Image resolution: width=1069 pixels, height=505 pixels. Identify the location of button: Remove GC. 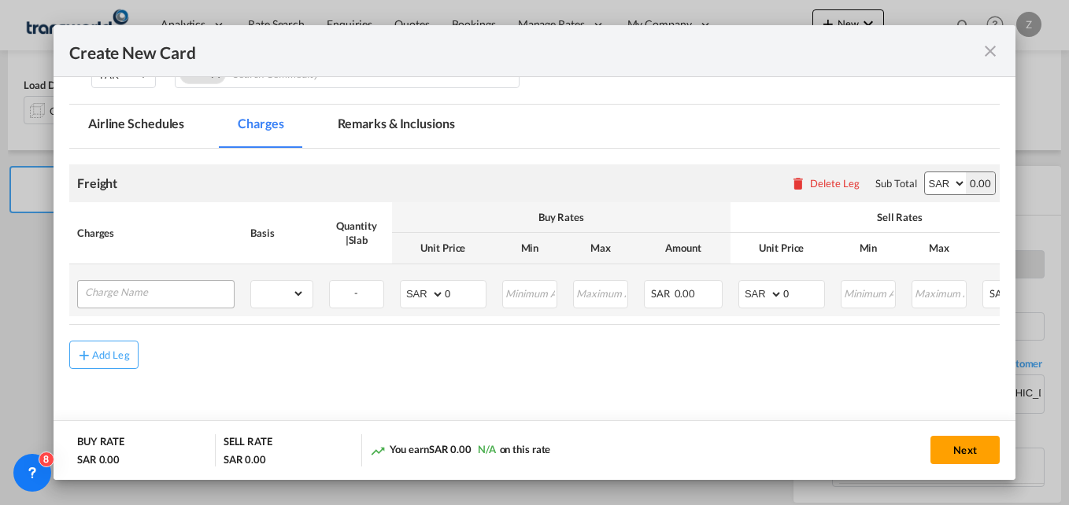
(213, 73).